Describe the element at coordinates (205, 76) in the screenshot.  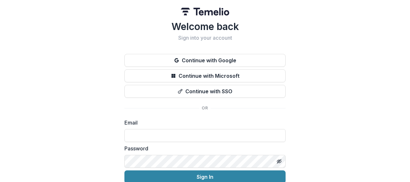
I see `button: Continue with Microsoft` at that location.